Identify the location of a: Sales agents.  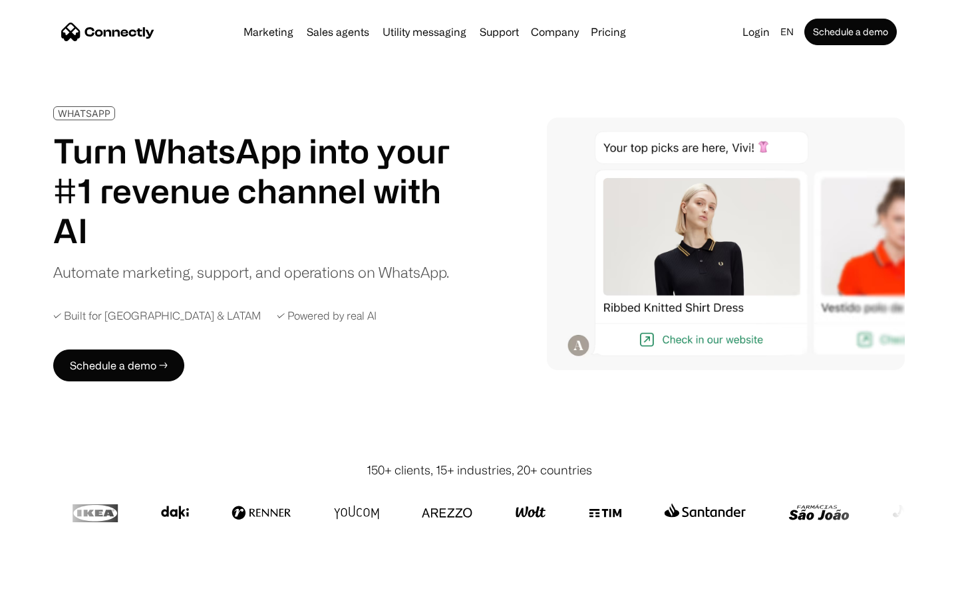
(338, 32).